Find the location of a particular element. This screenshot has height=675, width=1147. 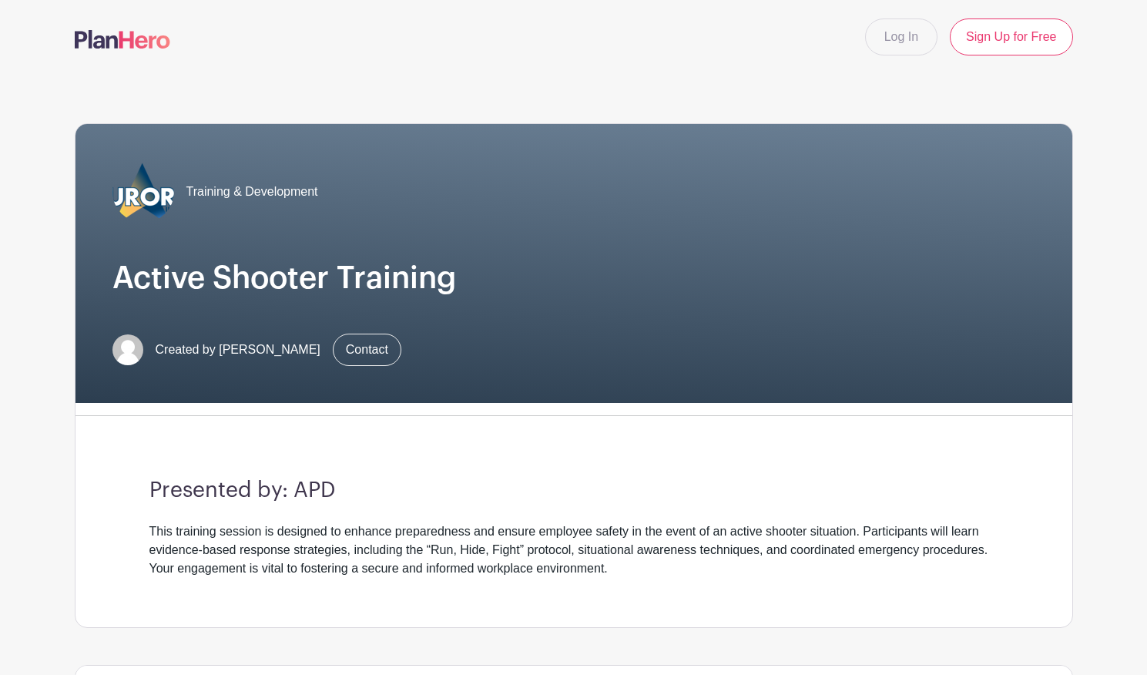

a: Contact is located at coordinates (367, 350).